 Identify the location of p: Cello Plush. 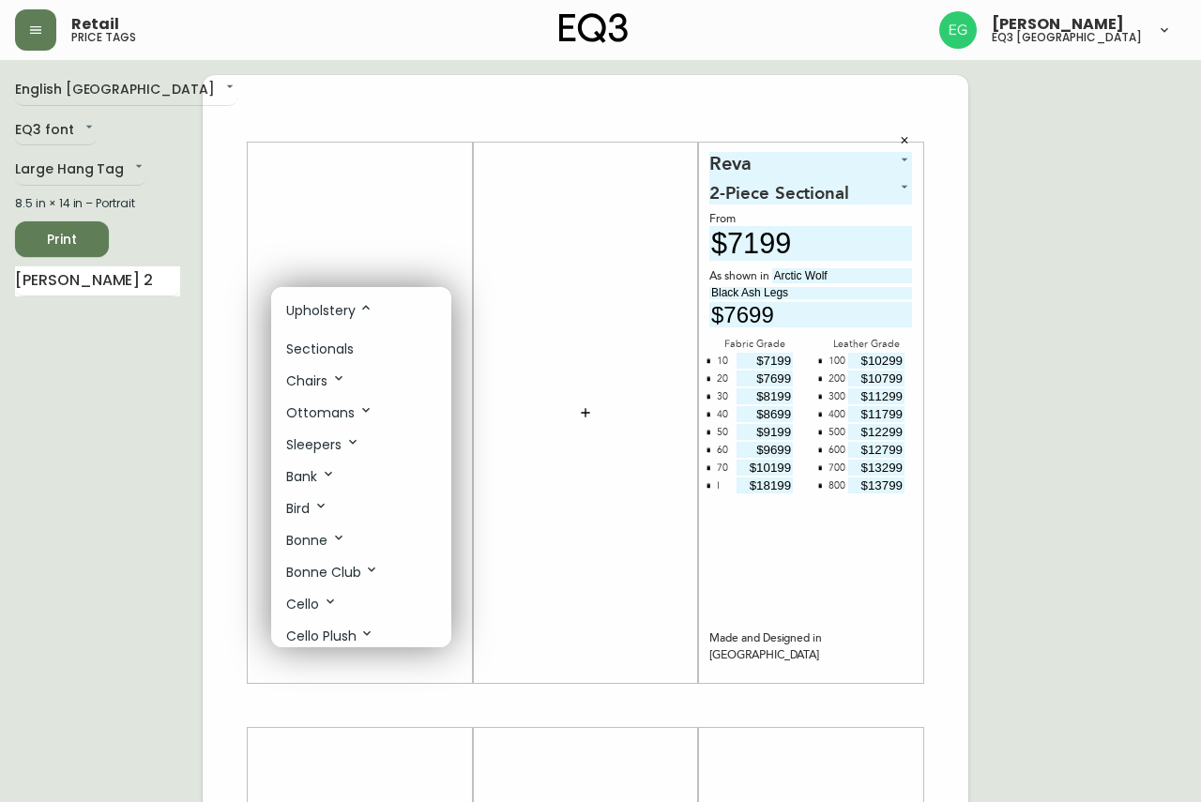
(330, 636).